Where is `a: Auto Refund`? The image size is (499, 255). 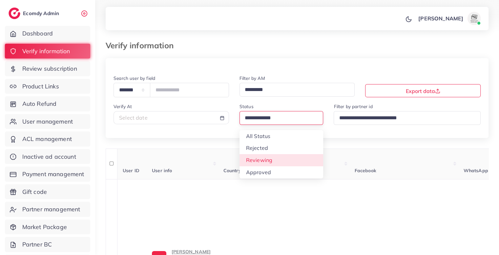
a: Auto Refund is located at coordinates (48, 104).